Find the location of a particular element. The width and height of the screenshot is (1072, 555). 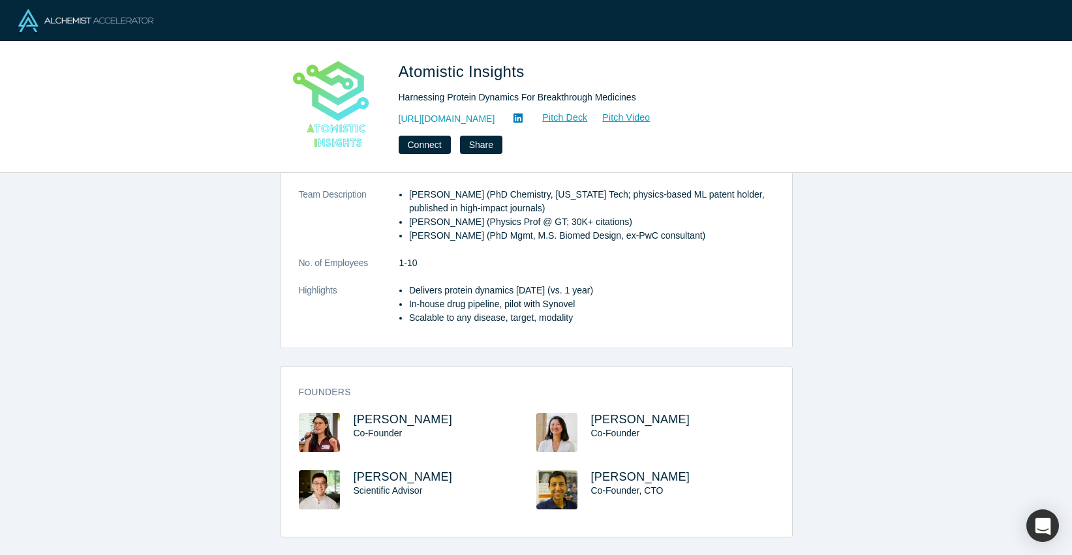

p: In-house drug pipeline, pilot with Synovel is located at coordinates (591, 304).